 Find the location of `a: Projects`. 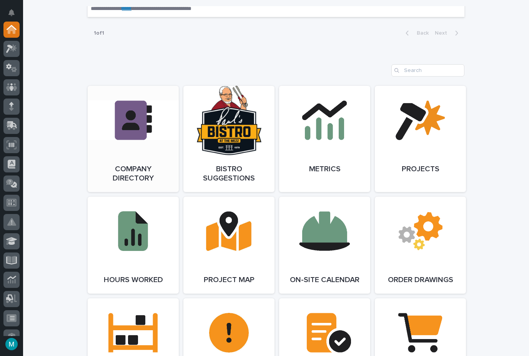

a: Projects is located at coordinates (420, 139).